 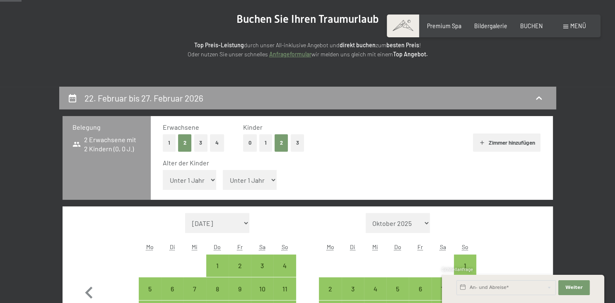 What do you see at coordinates (491, 26) in the screenshot?
I see `span: Bildergalerie` at bounding box center [491, 26].